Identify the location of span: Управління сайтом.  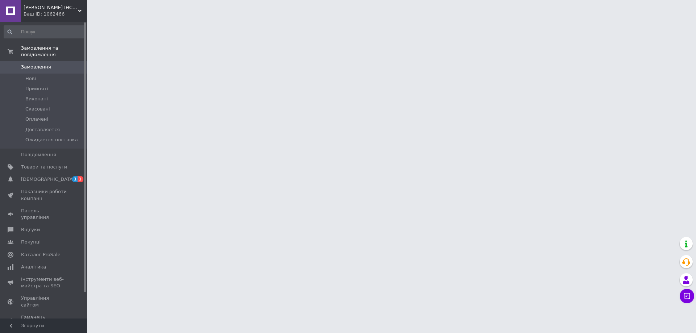
(44, 302).